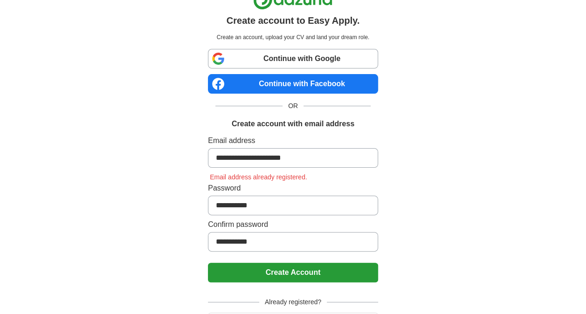 The image size is (586, 314). Describe the element at coordinates (293, 84) in the screenshot. I see `a: Continue with Facebook` at that location.